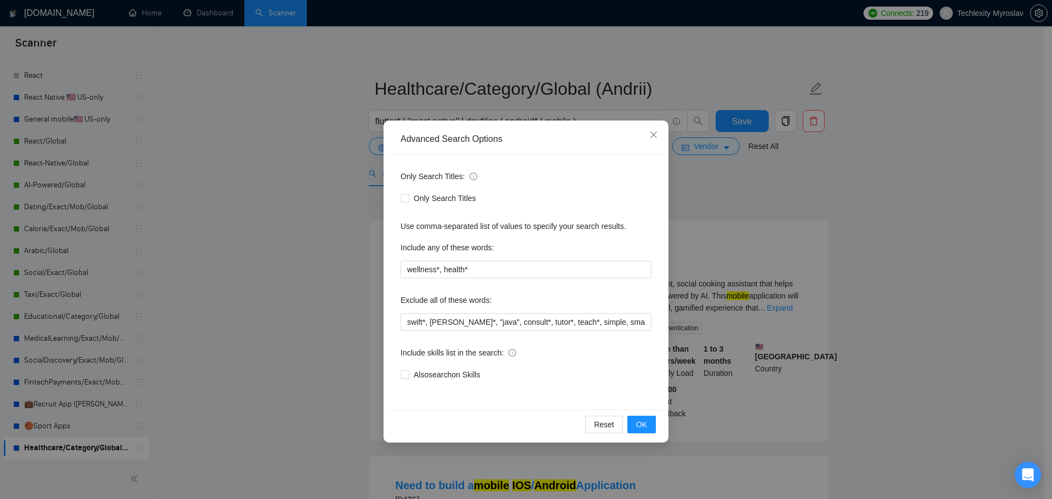  What do you see at coordinates (439, 176) in the screenshot?
I see `span: Only Search Titles:` at bounding box center [439, 176].